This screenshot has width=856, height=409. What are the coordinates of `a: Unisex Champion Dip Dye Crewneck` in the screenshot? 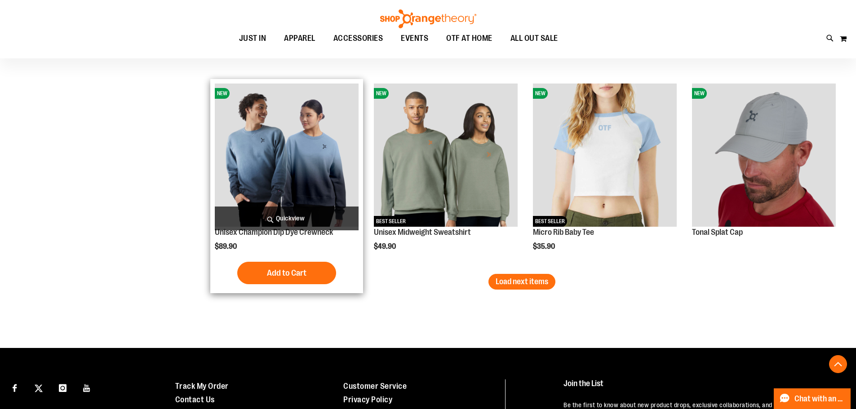 It's located at (274, 232).